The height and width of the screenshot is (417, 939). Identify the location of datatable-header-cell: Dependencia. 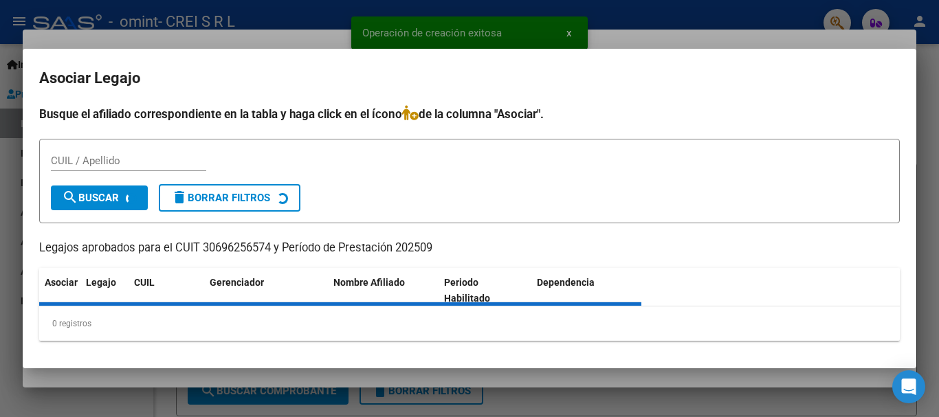
(587, 291).